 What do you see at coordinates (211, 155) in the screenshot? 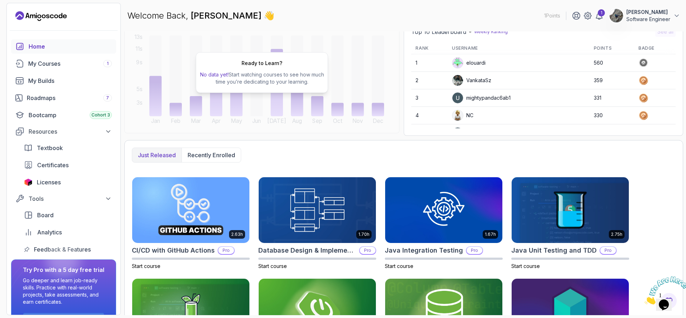
I see `button: Recently enrolled` at bounding box center [211, 155].